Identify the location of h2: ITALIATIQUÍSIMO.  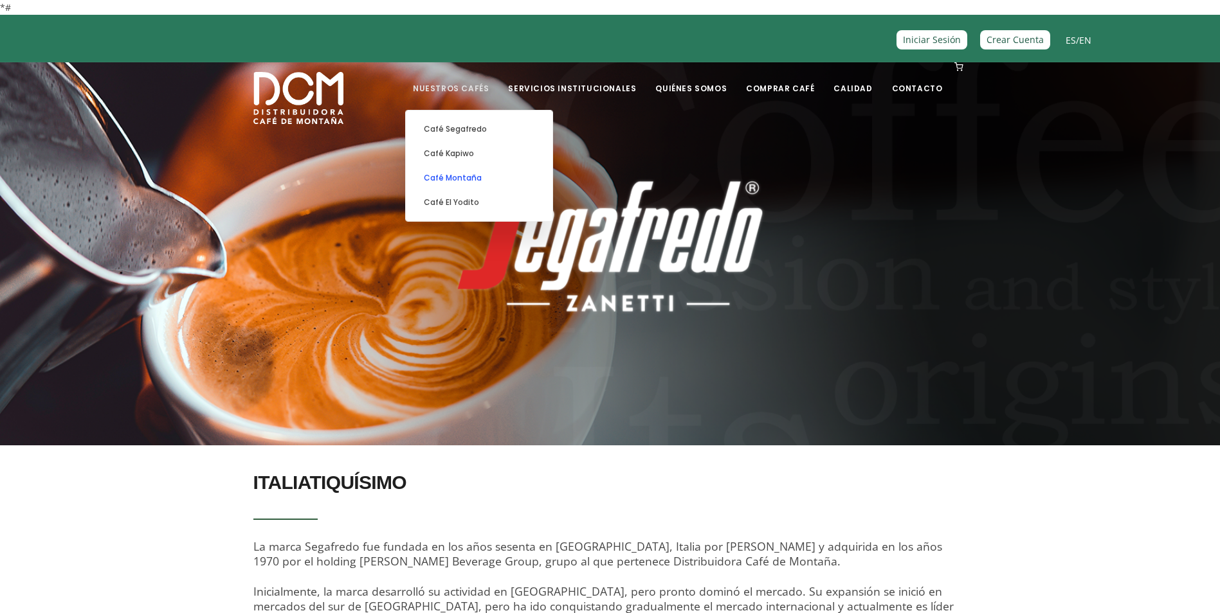
(610, 483).